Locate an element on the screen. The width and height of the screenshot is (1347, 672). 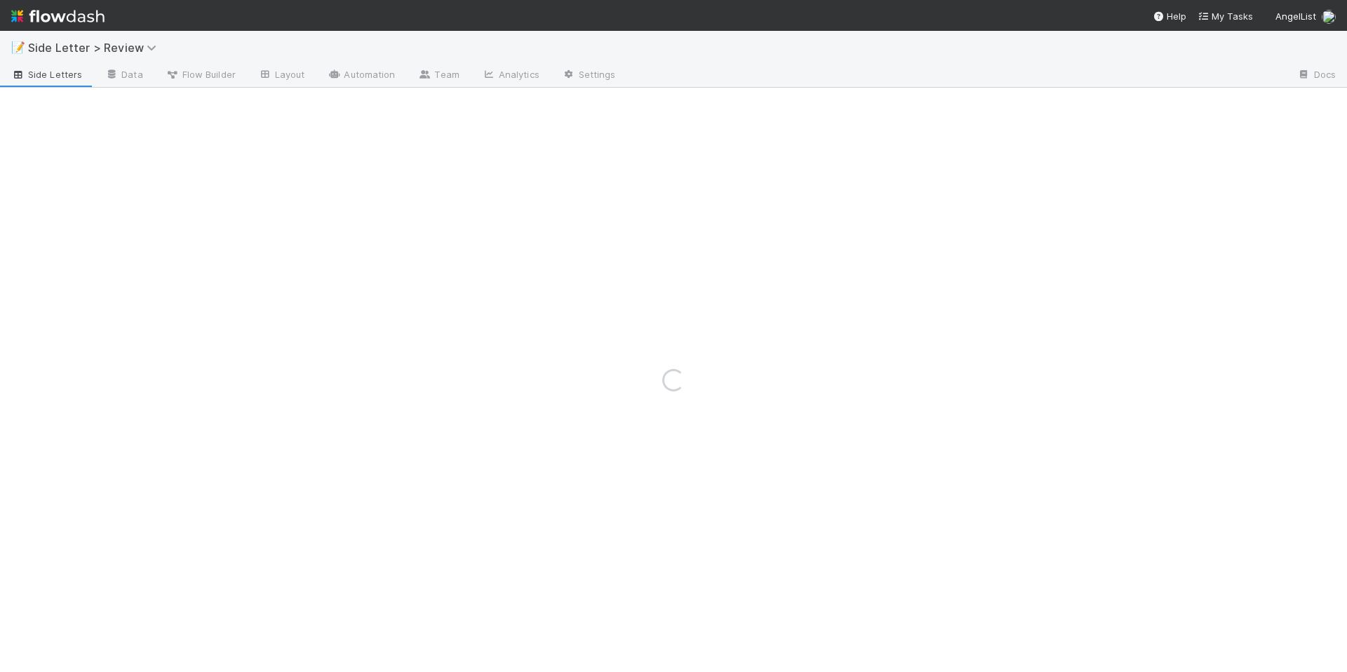
a: Settings is located at coordinates (589, 76).